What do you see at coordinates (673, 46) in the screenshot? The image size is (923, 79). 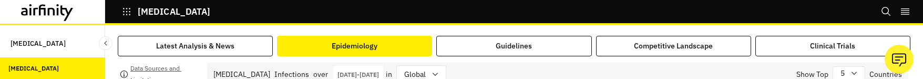 I see `div: Competitive Landscape` at bounding box center [673, 46].